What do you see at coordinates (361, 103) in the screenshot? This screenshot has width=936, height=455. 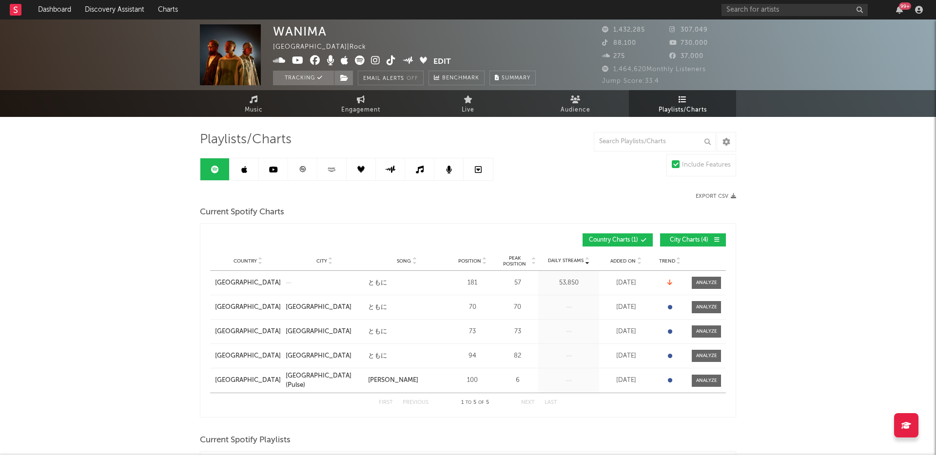 I see `a: Engagement` at bounding box center [361, 103].